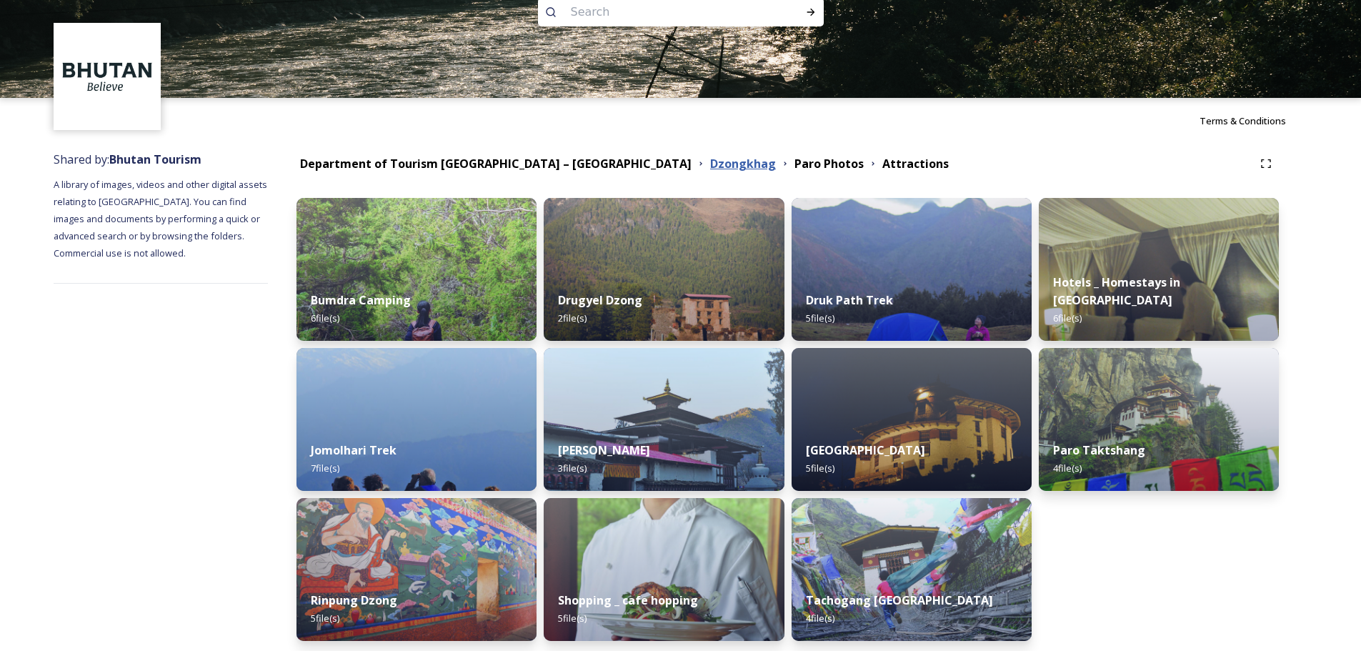 Image resolution: width=1361 pixels, height=651 pixels. What do you see at coordinates (1253, 121) in the screenshot?
I see `a: Terms & Conditions` at bounding box center [1253, 121].